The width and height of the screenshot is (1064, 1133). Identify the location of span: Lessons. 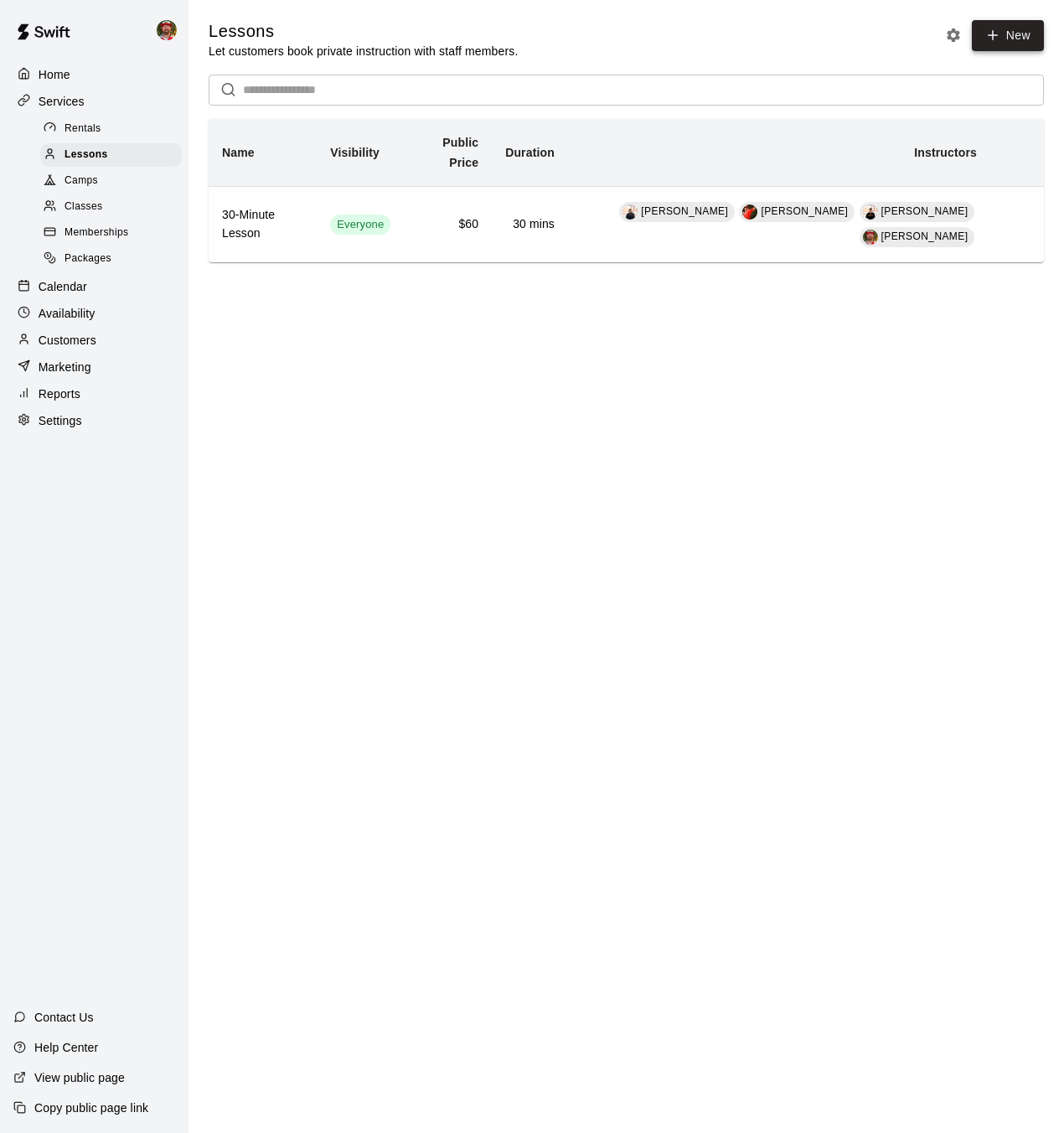
(86, 155).